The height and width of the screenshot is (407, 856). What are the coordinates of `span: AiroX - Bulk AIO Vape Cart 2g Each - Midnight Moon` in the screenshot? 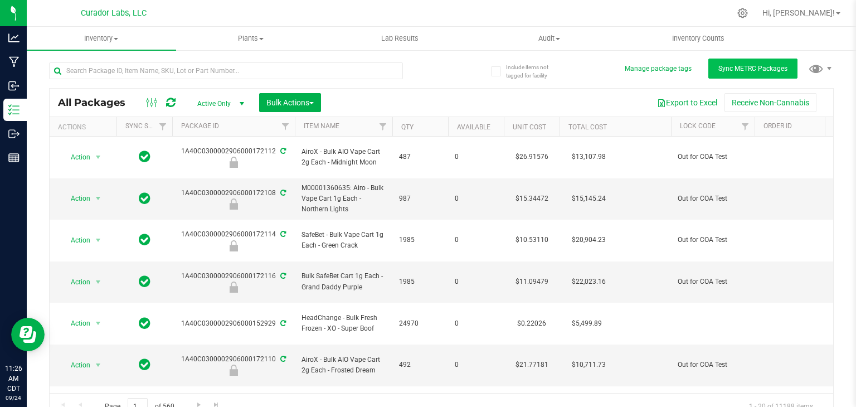 It's located at (343, 157).